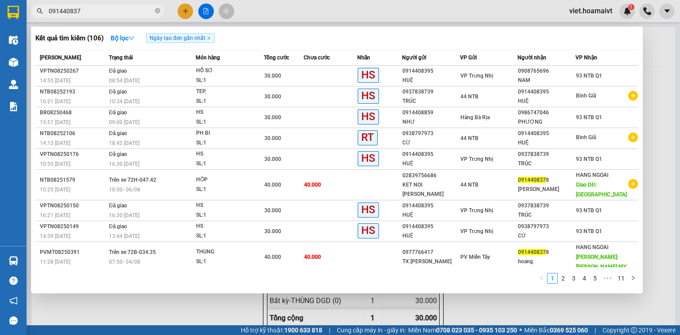 This screenshot has width=680, height=335. I want to click on li: Next Page, so click(633, 278).